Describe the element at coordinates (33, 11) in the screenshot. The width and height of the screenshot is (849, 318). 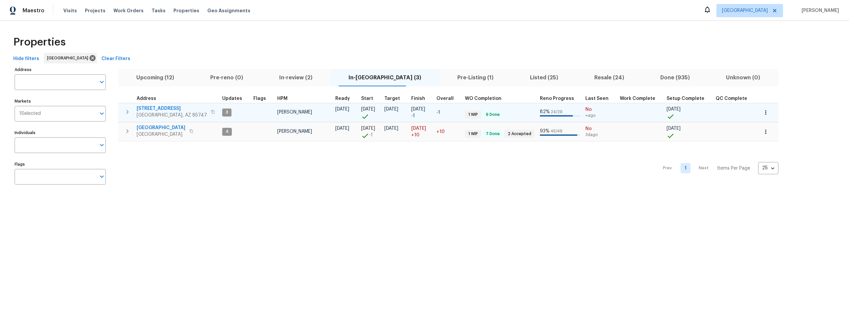
I see `span: Maestro` at that location.